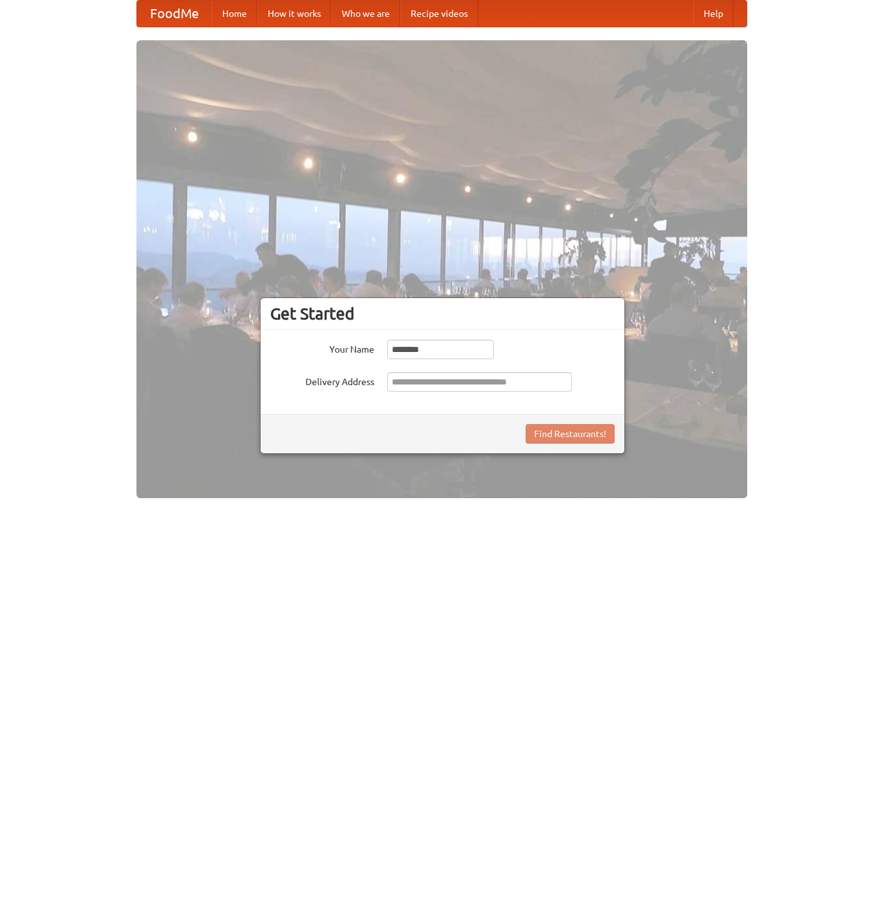 The height and width of the screenshot is (919, 883). Describe the element at coordinates (570, 434) in the screenshot. I see `button: Find Restaurants!` at that location.